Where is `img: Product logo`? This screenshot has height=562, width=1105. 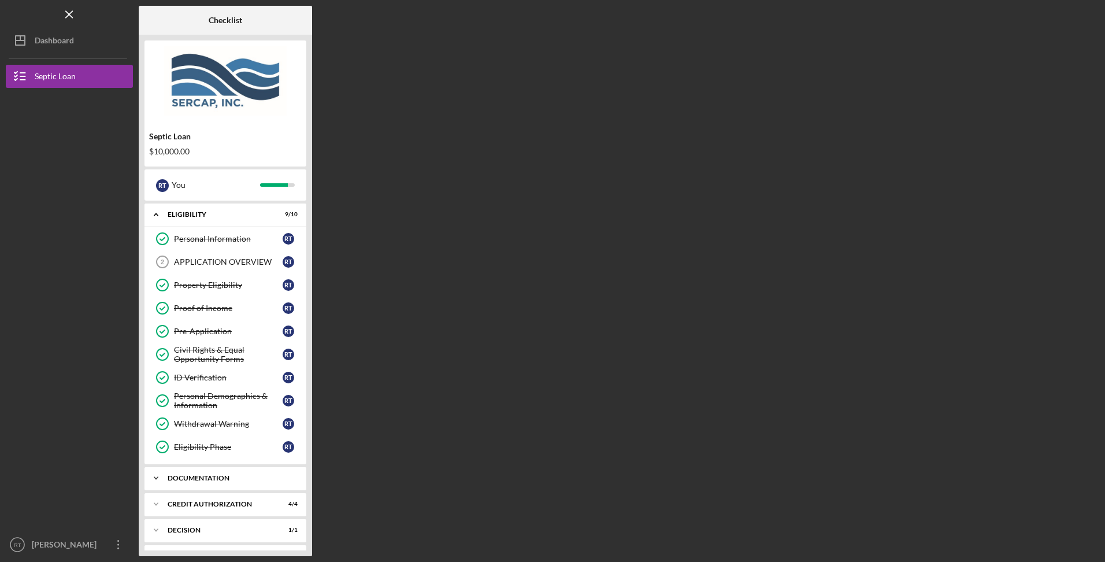
img: Product logo is located at coordinates (225, 81).